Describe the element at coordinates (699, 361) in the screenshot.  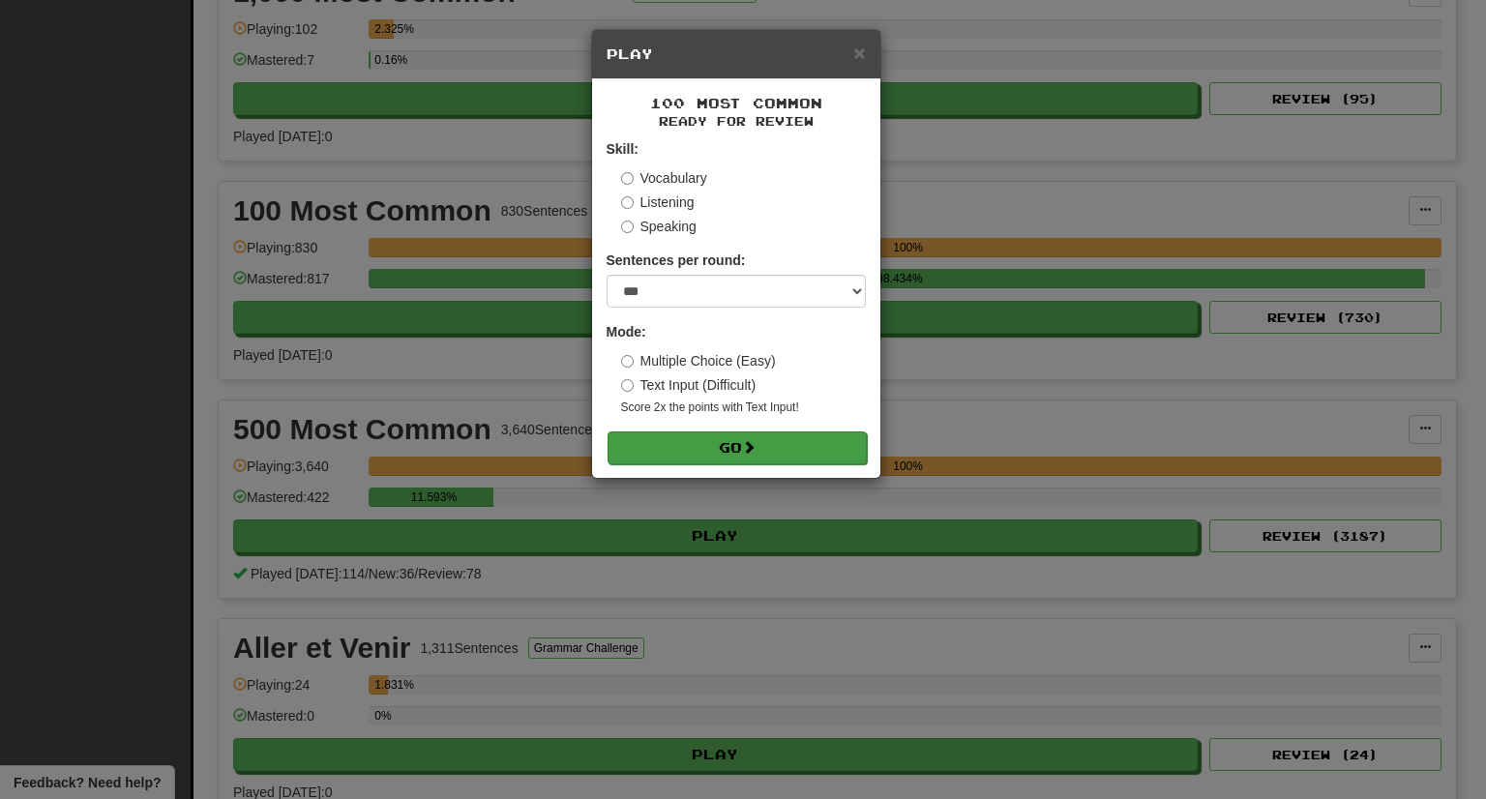
I see `label: Multiple Choice (Easy)` at that location.